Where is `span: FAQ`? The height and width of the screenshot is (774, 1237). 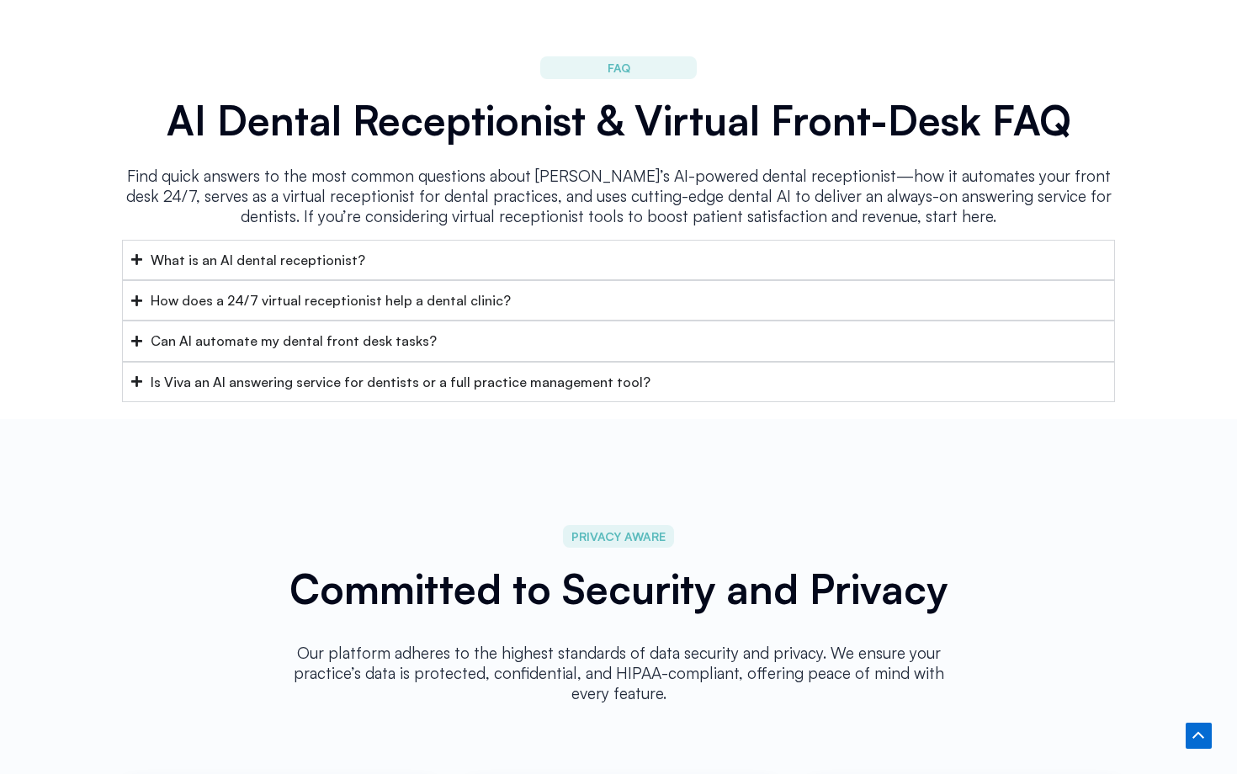 span: FAQ is located at coordinates (618, 67).